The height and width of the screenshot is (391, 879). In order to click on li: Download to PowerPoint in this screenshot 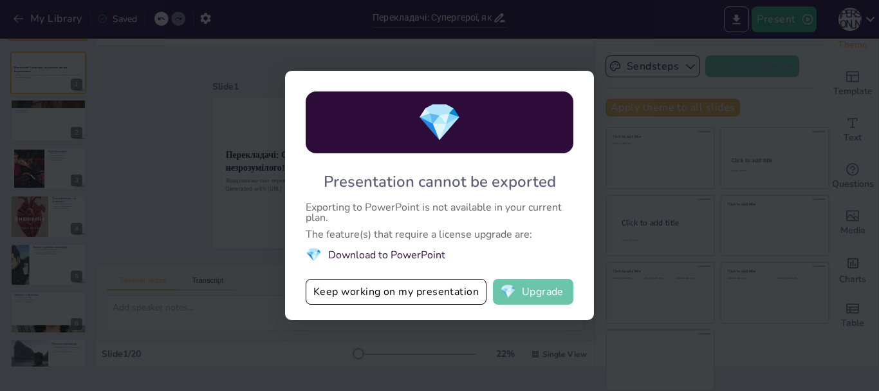, I will do `click(440, 254)`.